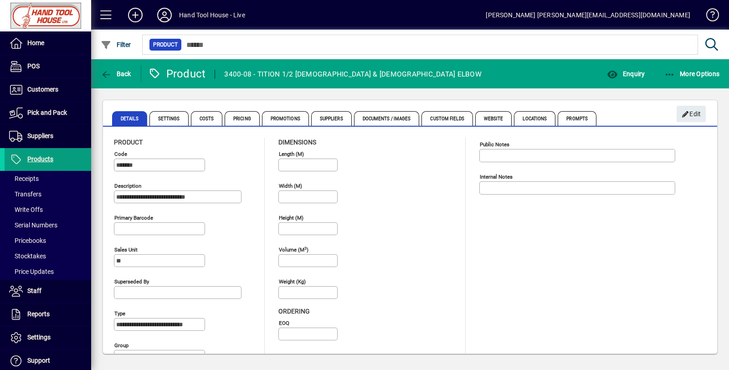 The width and height of the screenshot is (729, 370). Describe the element at coordinates (291, 154) in the screenshot. I see `mat-label: Length (m)` at that location.